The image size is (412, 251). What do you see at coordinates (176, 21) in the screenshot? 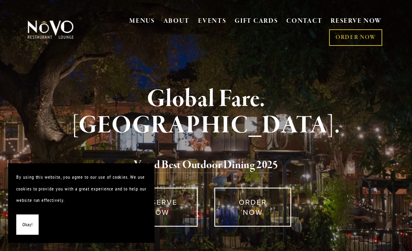
I see `a: ABOUT` at bounding box center [176, 21].